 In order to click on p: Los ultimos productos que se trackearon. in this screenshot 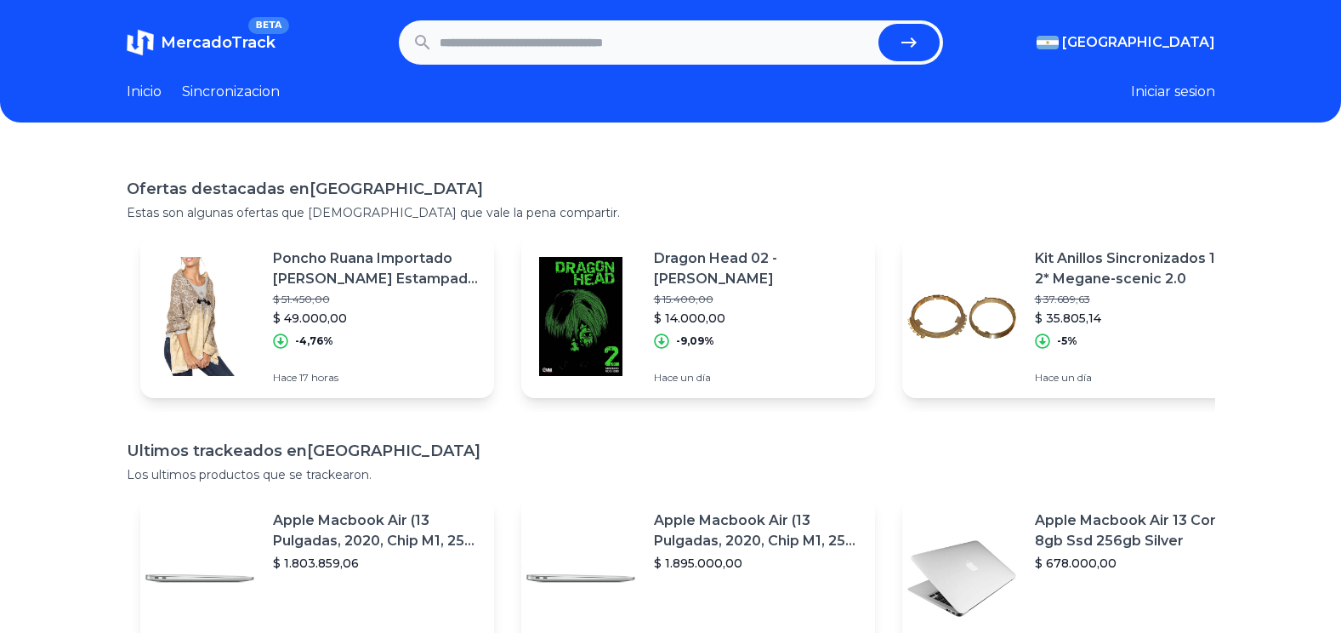, I will do `click(671, 475)`.